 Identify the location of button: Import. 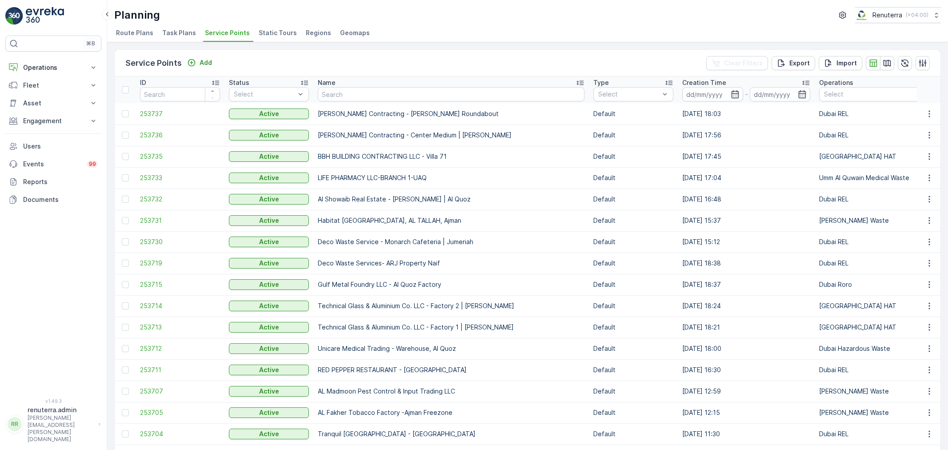
(840, 63).